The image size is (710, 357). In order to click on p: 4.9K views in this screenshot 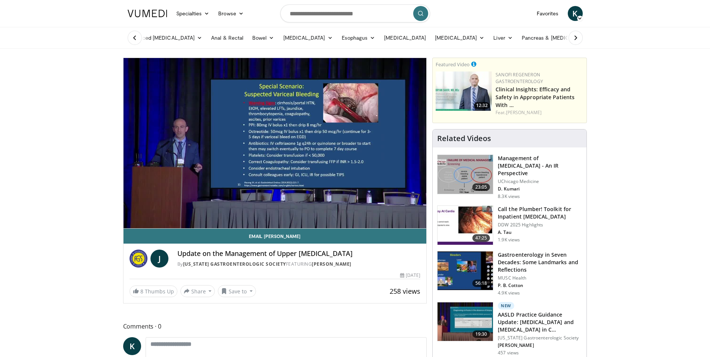, I will do `click(509, 293)`.